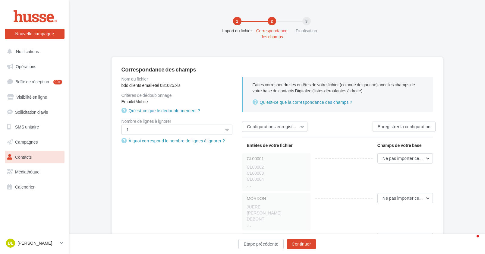 The image size is (485, 254). What do you see at coordinates (128, 129) in the screenshot?
I see `span: 1` at bounding box center [128, 129].